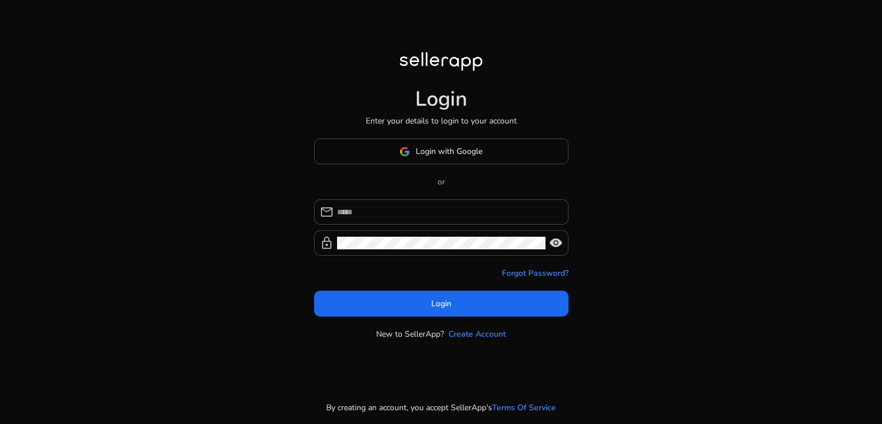  Describe the element at coordinates (410, 334) in the screenshot. I see `p: New to SellerApp?` at that location.